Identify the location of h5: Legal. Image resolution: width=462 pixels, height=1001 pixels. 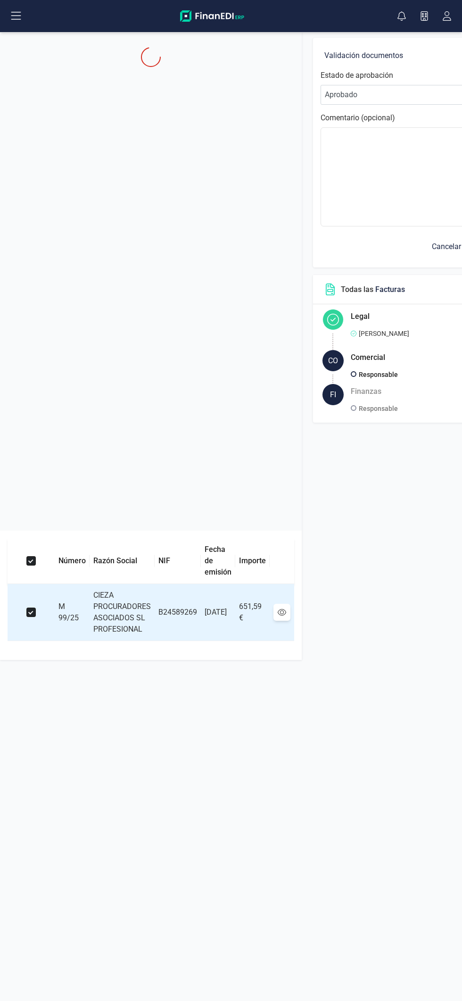
(361, 317).